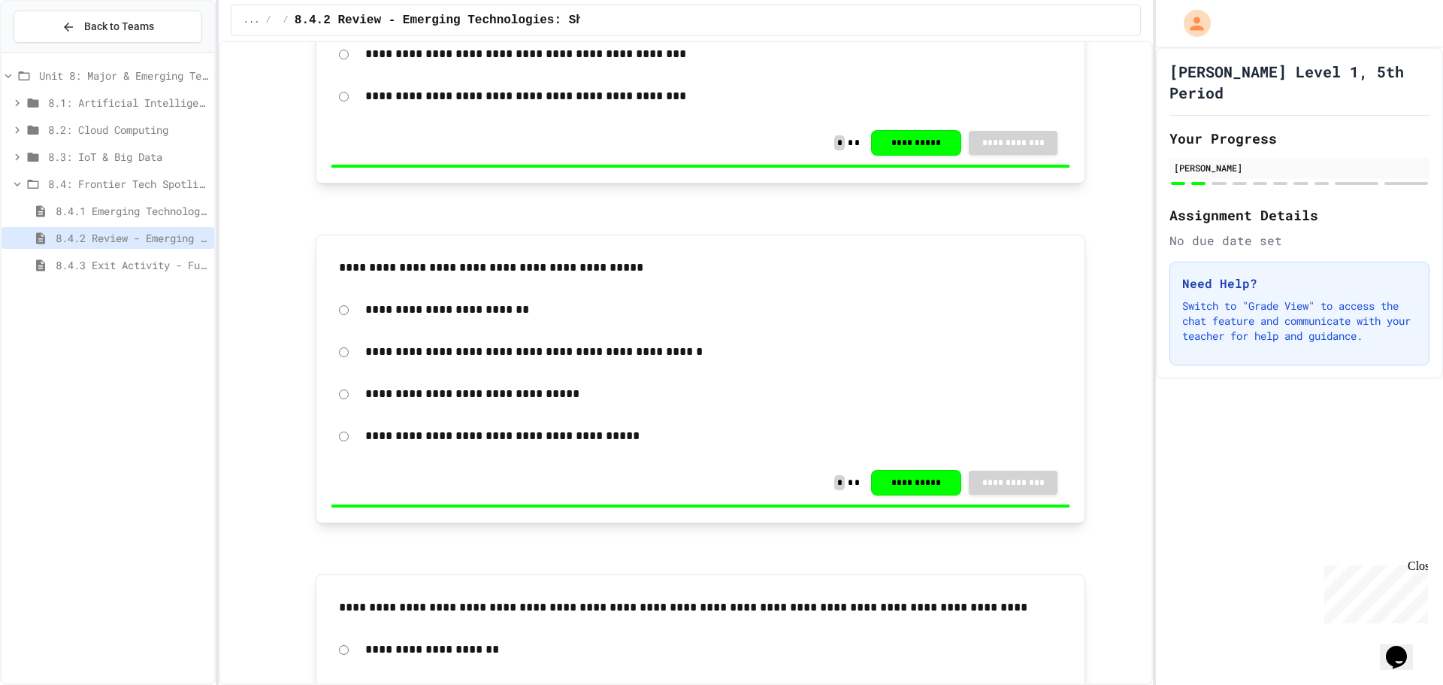 This screenshot has width=1443, height=685. What do you see at coordinates (132, 265) in the screenshot?
I see `span: 8.4.3 Exit Activity - Future Tech Challenge` at bounding box center [132, 265].